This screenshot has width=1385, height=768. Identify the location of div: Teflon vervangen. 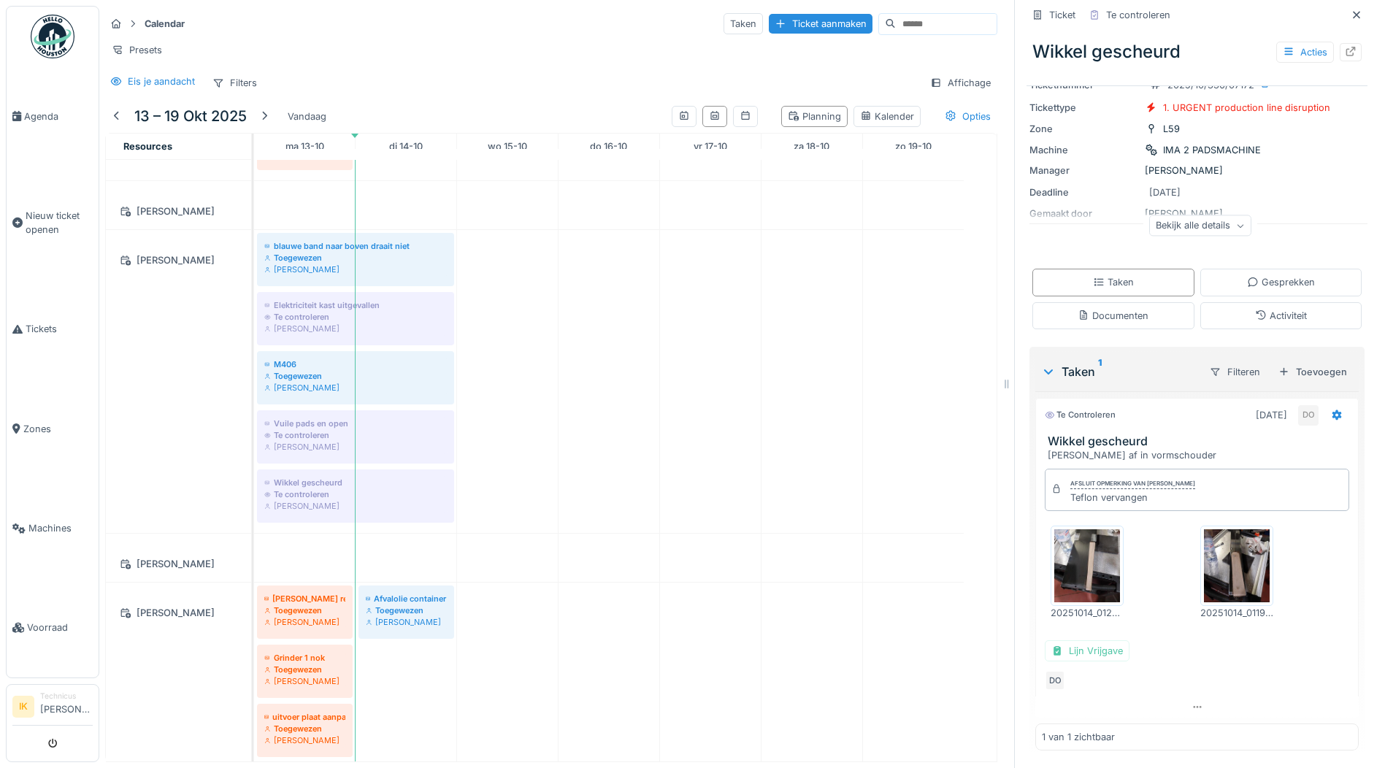
(1132, 497).